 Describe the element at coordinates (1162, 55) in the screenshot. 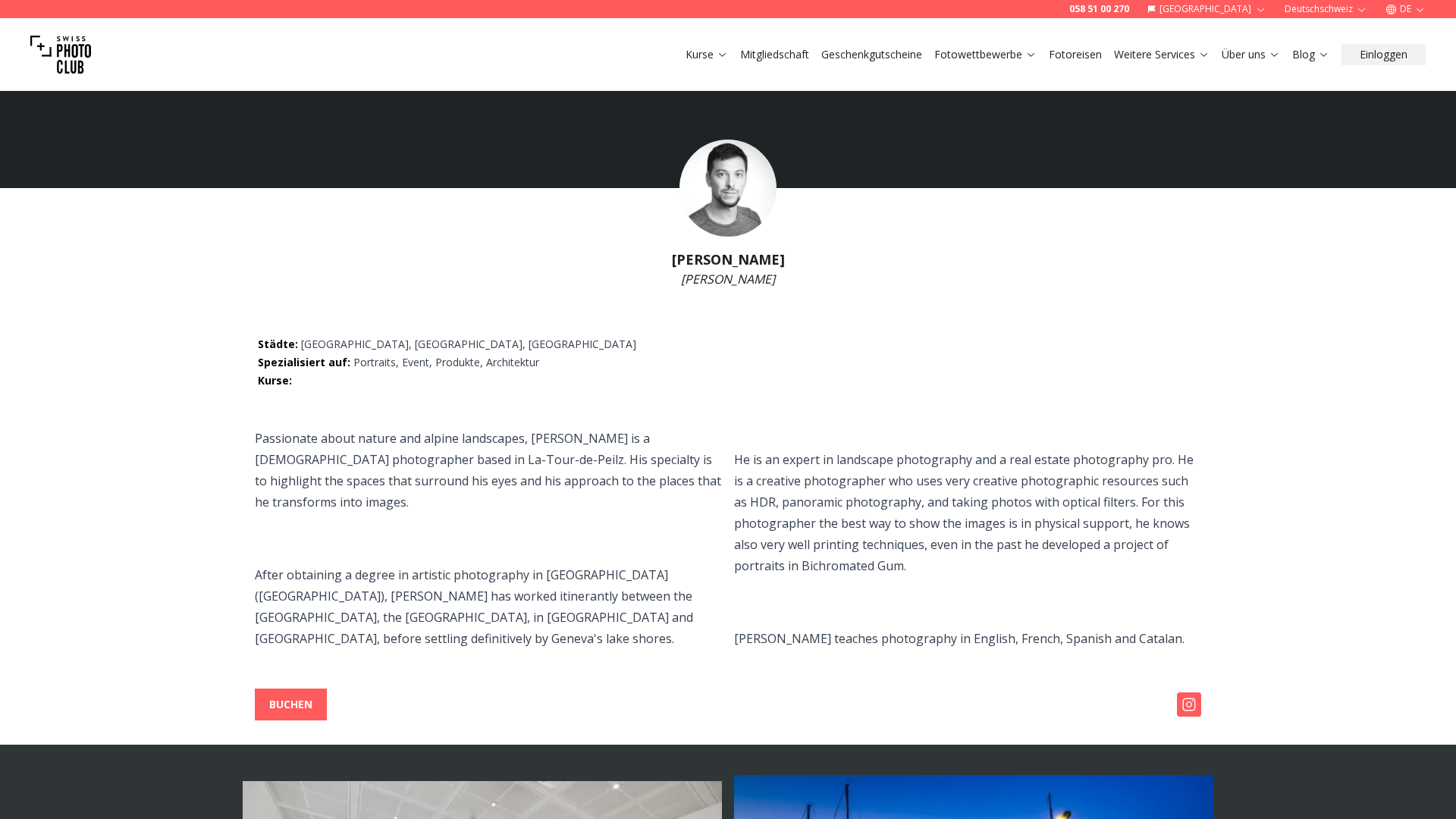

I see `button: Weitere Services` at that location.